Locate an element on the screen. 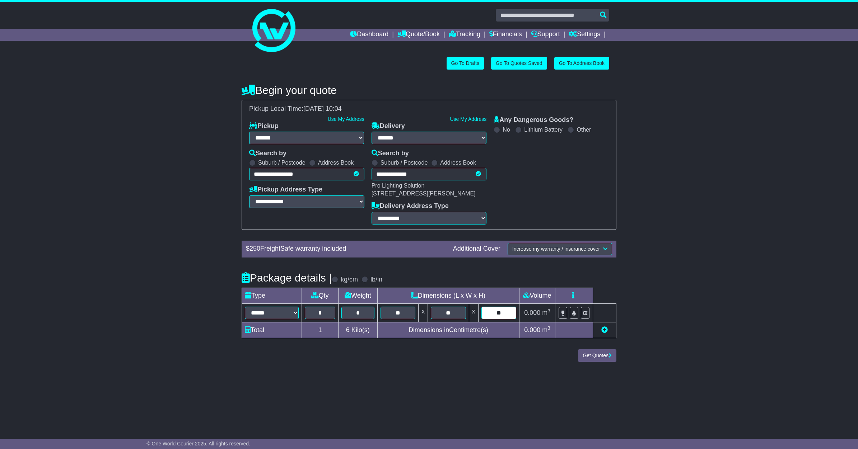 Image resolution: width=858 pixels, height=449 pixels. a: Go To Address Book is located at coordinates (582, 63).